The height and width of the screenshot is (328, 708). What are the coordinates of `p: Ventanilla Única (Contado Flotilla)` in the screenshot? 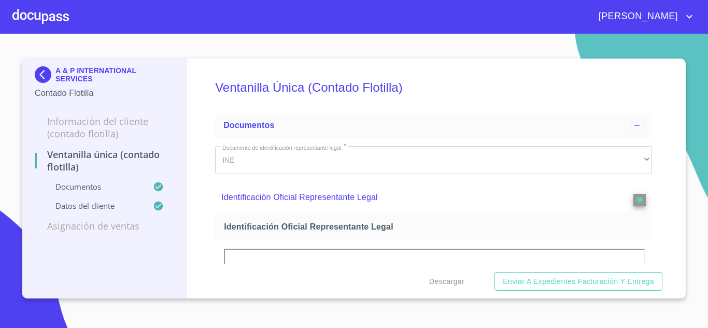 It's located at (104, 161).